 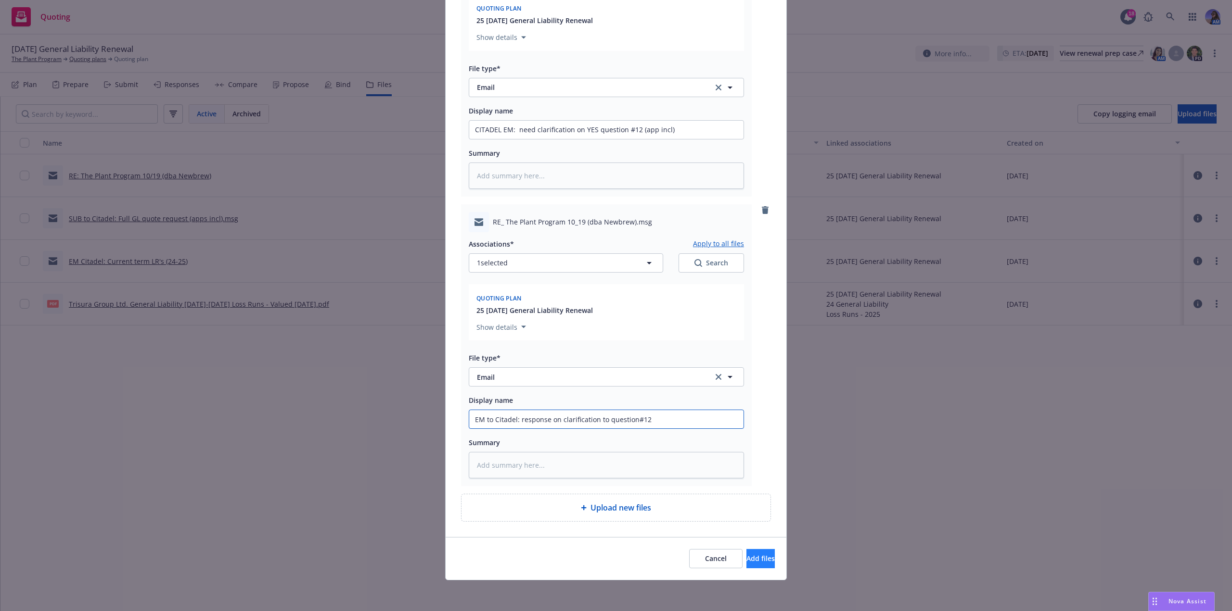 I want to click on span: Add files, so click(x=760, y=559).